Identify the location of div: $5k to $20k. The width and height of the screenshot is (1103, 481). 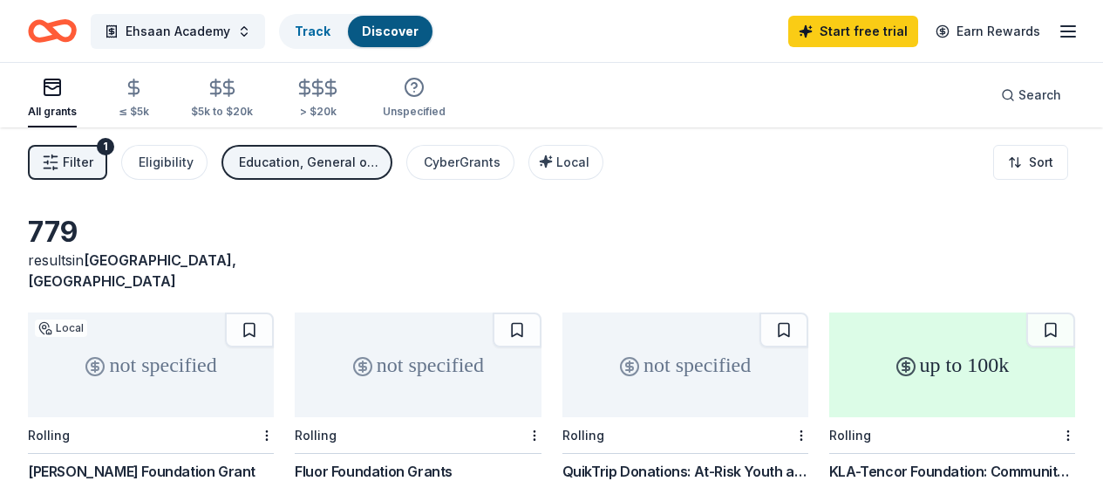
(222, 112).